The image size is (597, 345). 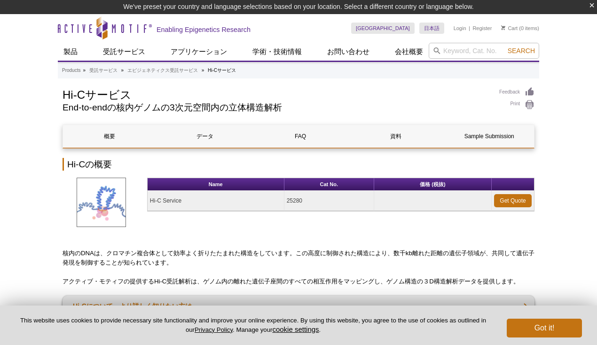 I want to click on a: Sample Submission, so click(x=490, y=136).